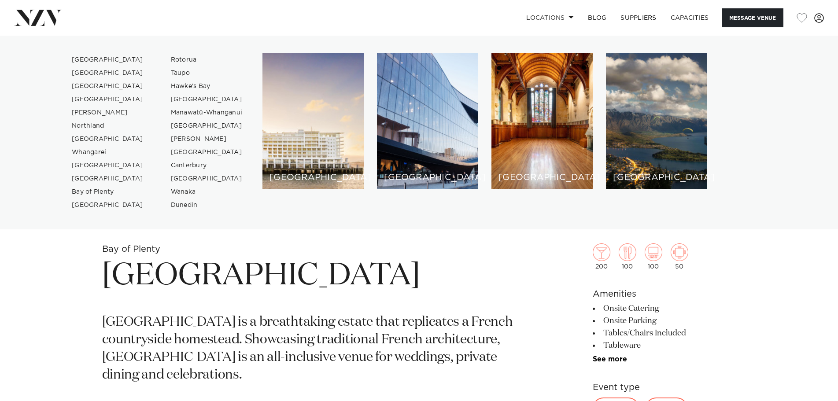 The height and width of the screenshot is (401, 838). I want to click on a: SUPPLIERS, so click(638, 18).